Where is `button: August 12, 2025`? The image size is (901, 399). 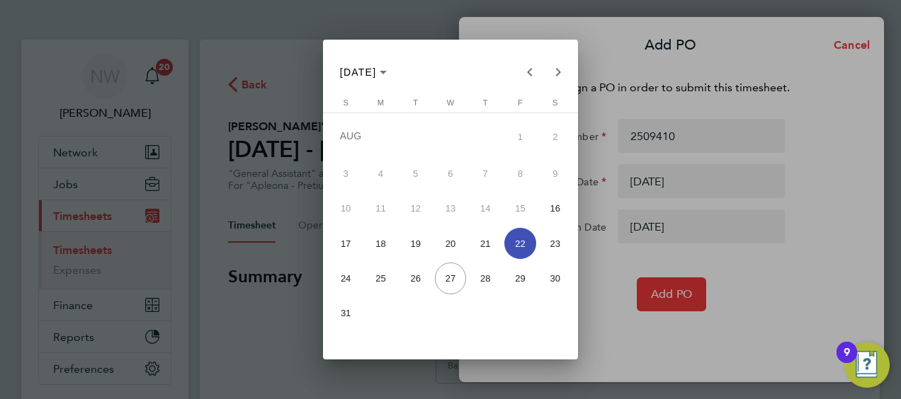
button: August 12, 2025 is located at coordinates (415, 208).